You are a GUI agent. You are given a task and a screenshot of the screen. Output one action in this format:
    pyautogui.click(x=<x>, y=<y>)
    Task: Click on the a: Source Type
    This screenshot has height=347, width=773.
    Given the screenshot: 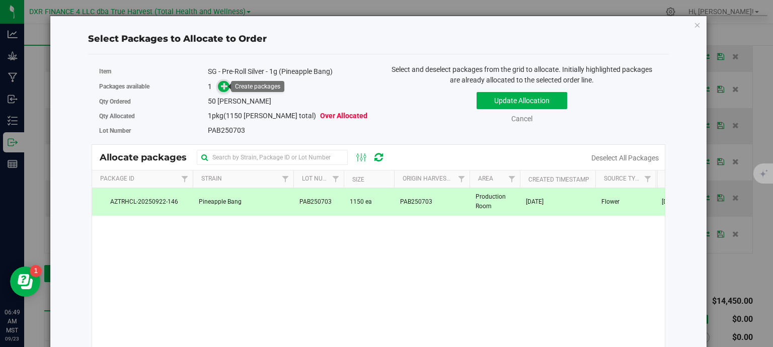 What is the action you would take?
    pyautogui.click(x=623, y=179)
    